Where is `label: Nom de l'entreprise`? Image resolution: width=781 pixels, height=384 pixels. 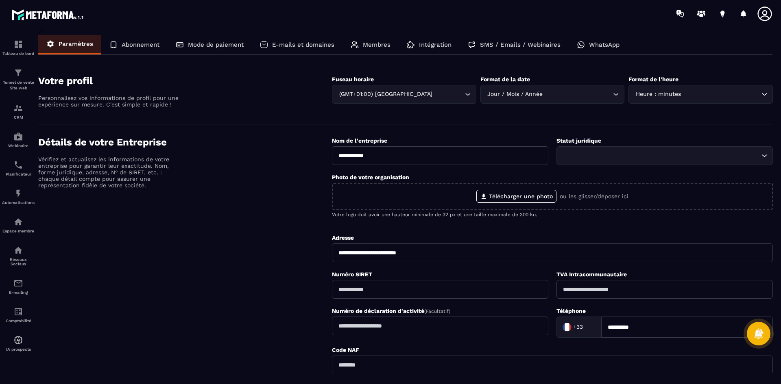 label: Nom de l'entreprise is located at coordinates (360, 141).